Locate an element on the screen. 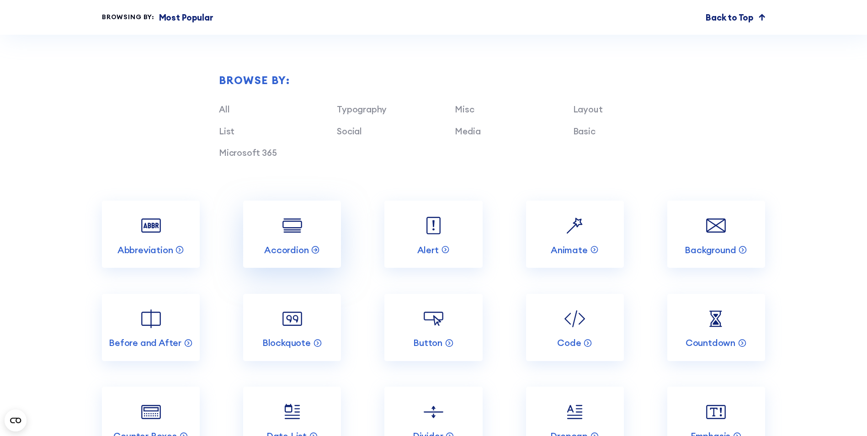 This screenshot has height=436, width=867. a: Basic is located at coordinates (584, 131).